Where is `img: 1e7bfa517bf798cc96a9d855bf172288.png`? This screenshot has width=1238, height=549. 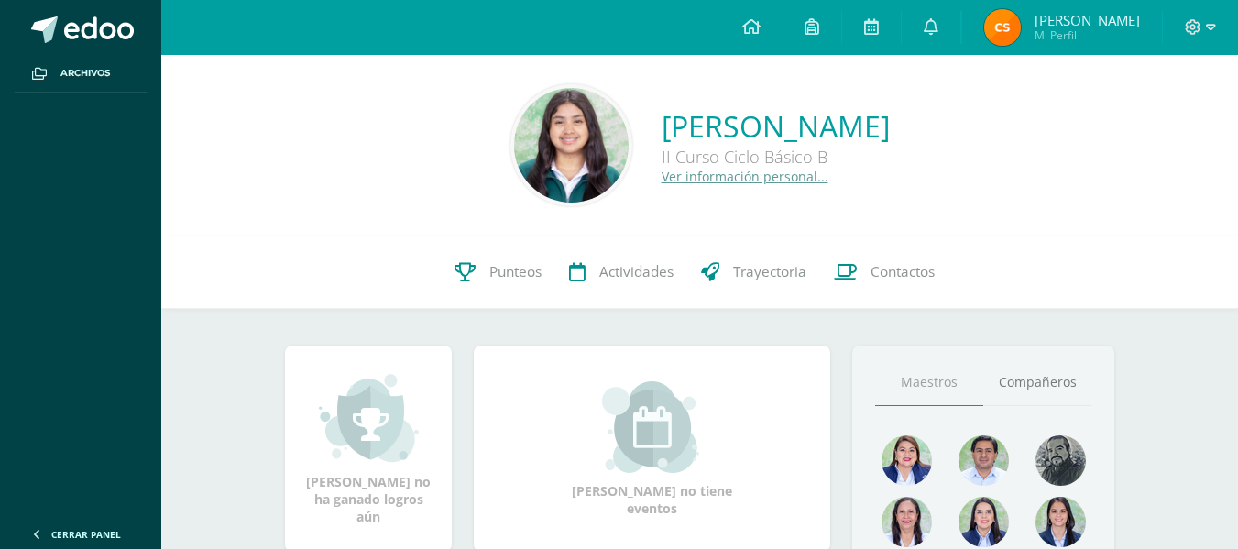 img: 1e7bfa517bf798cc96a9d855bf172288.png is located at coordinates (983, 460).